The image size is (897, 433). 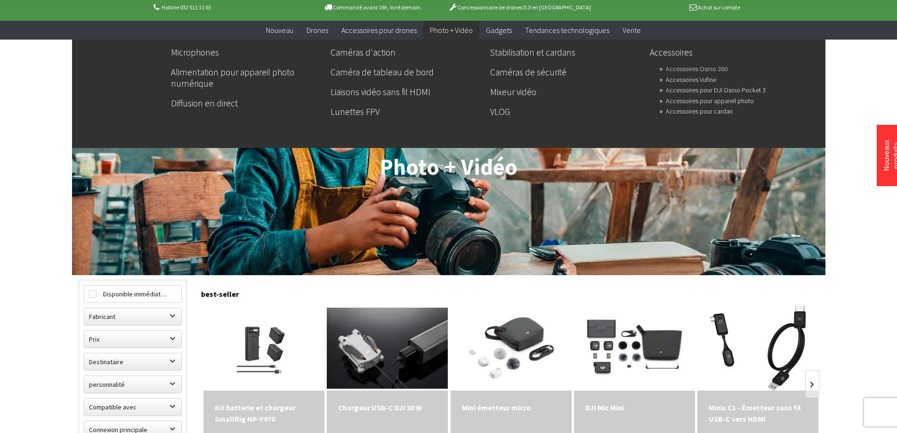 I want to click on a: Vente, so click(x=631, y=30).